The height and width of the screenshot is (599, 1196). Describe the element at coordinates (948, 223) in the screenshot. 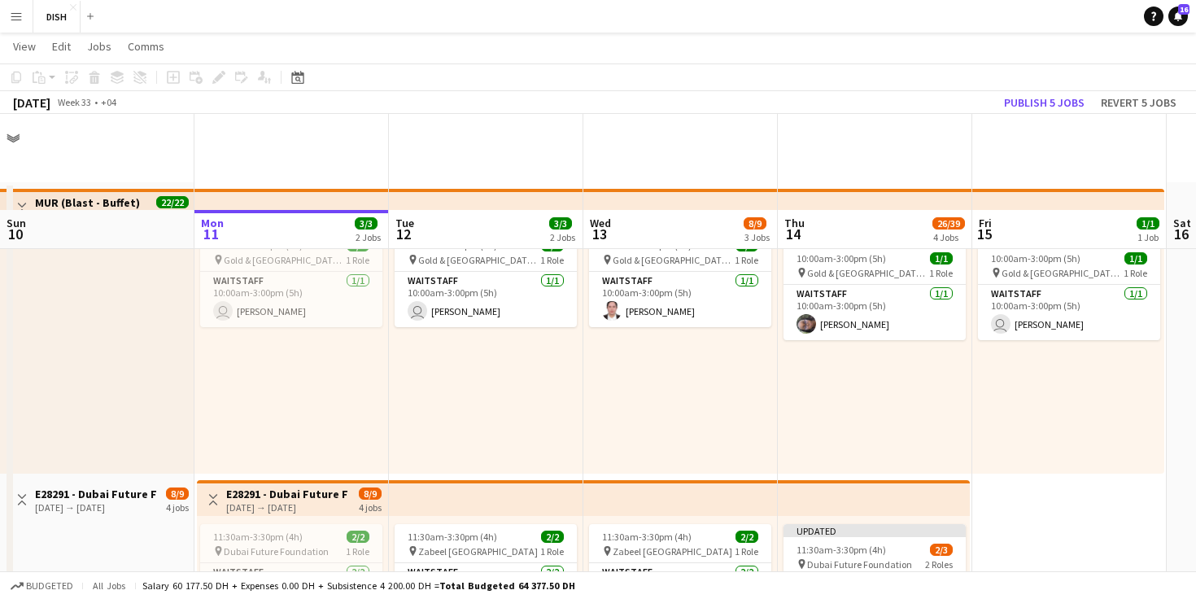

I see `span: 26/39` at that location.